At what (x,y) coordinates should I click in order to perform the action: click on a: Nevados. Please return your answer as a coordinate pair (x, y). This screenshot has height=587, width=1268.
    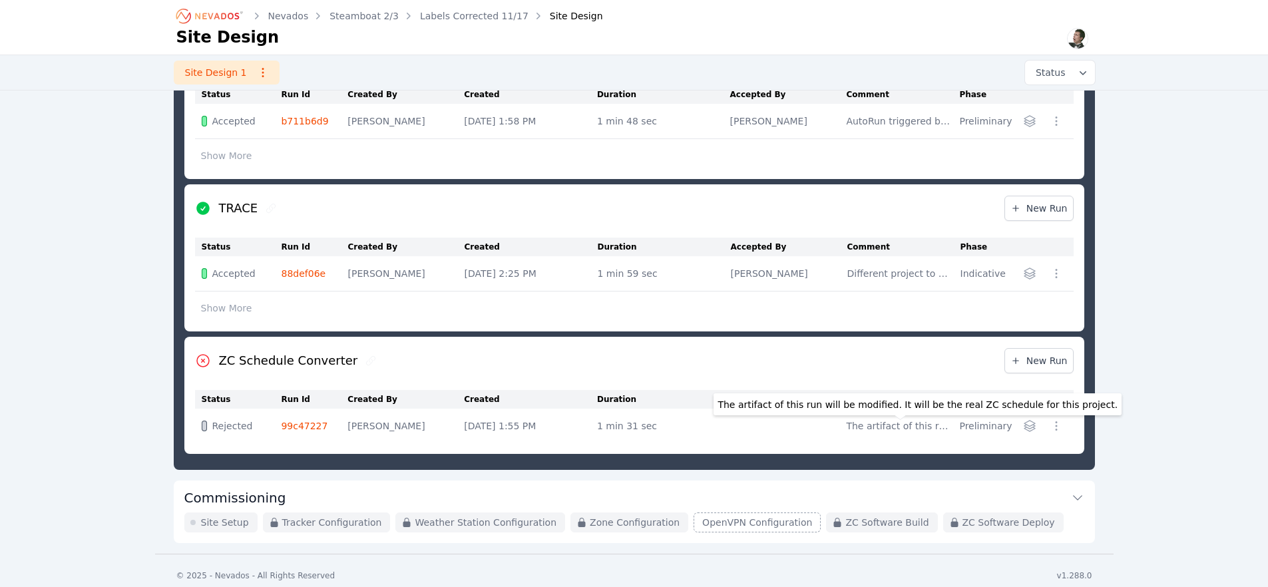
    Looking at the image, I should click on (288, 16).